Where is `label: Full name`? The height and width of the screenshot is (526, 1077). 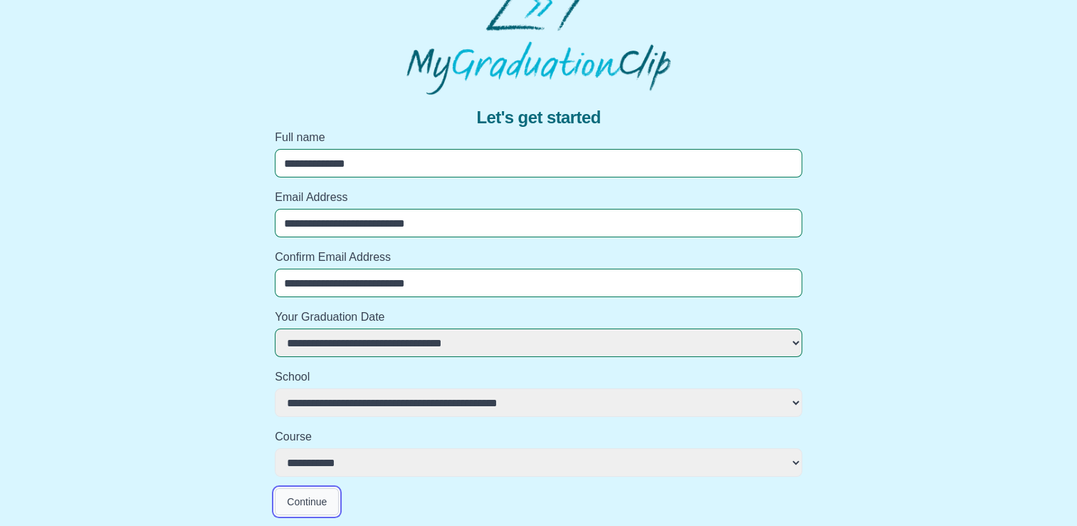
label: Full name is located at coordinates (538, 137).